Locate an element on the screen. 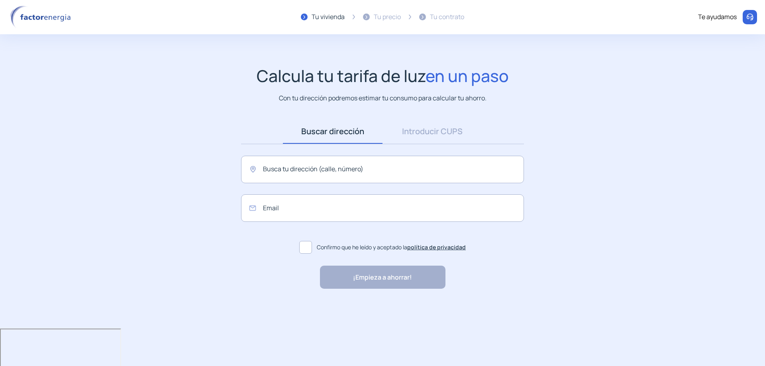 This screenshot has height=366, width=765. a: Introducir CUPS is located at coordinates (432, 132).